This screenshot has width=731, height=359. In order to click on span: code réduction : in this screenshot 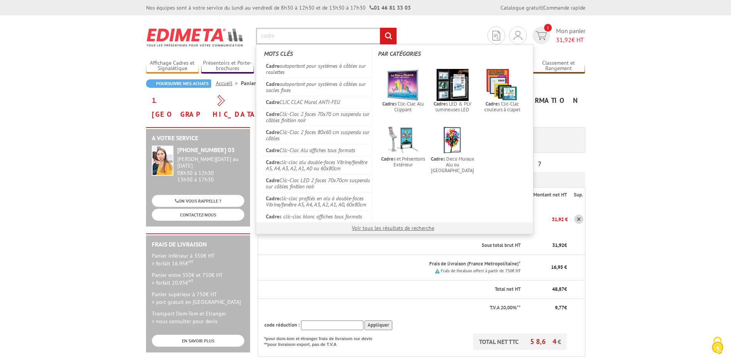, I will do `click(282, 325)`.